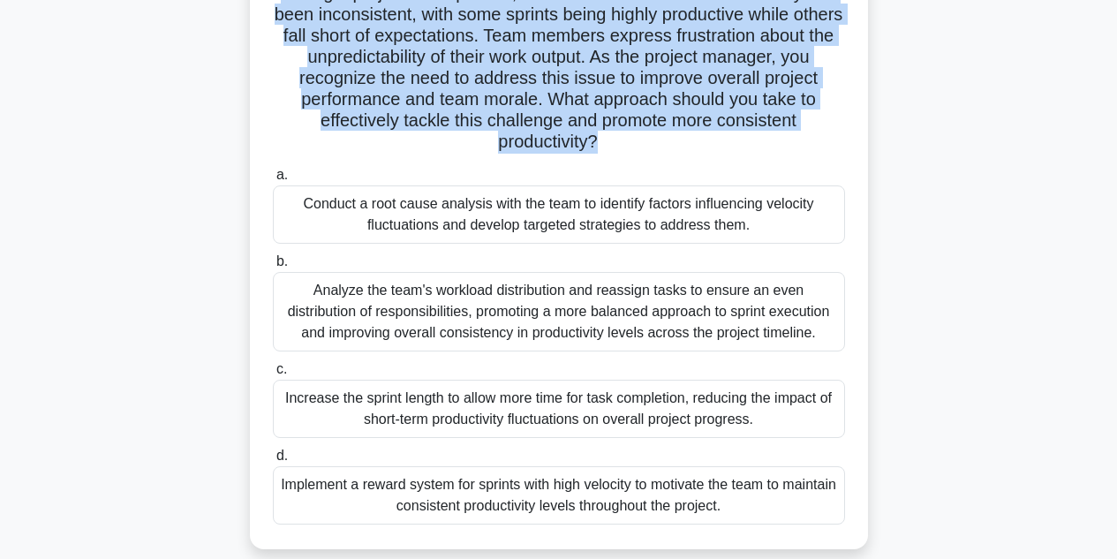  I want to click on span: a., so click(282, 174).